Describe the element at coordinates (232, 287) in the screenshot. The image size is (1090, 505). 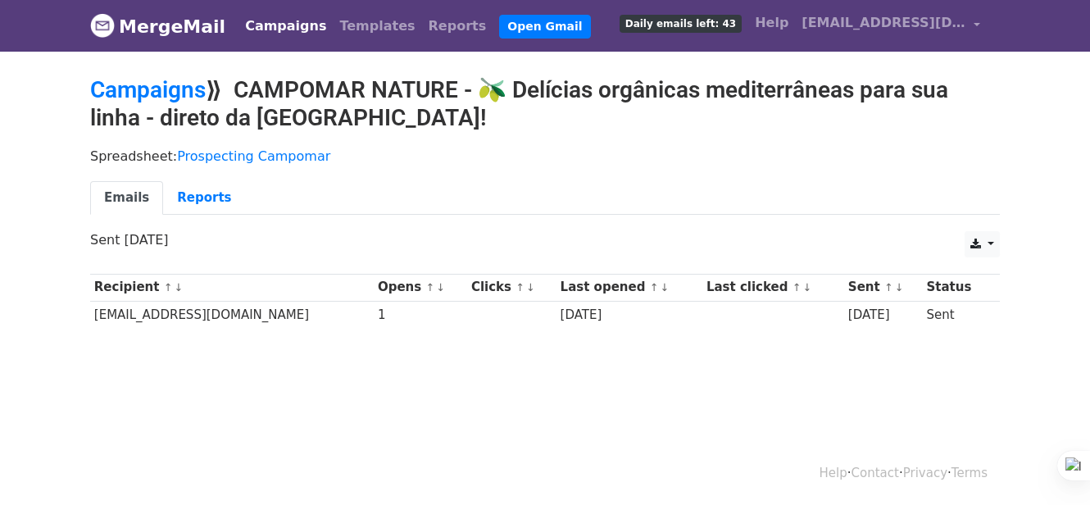
I see `th: Recipient` at that location.